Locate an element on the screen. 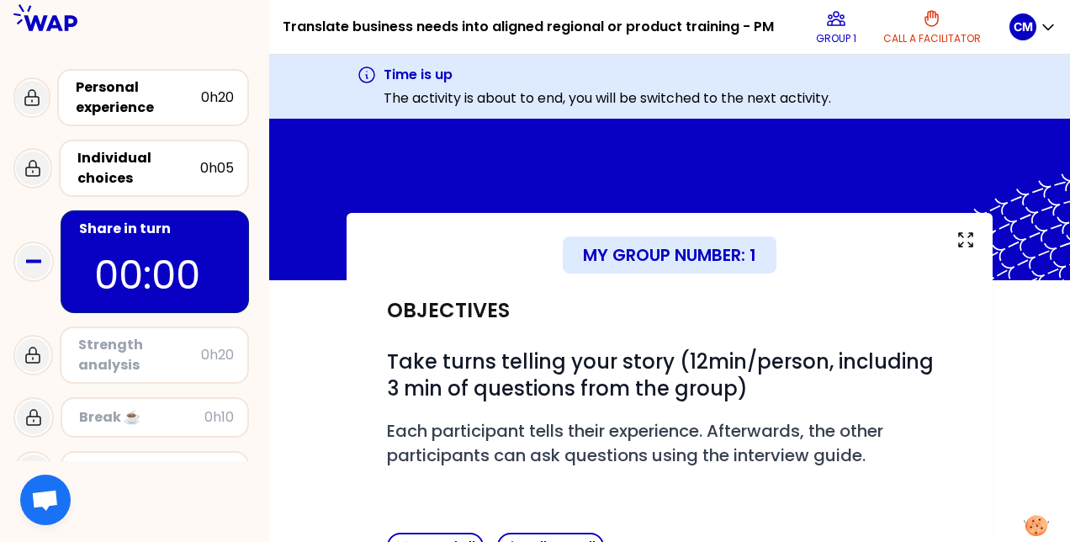 This screenshot has width=1070, height=542. span: Each participant tells their experience. Afterwards, the other participants can ask questions usi... is located at coordinates (637, 442).